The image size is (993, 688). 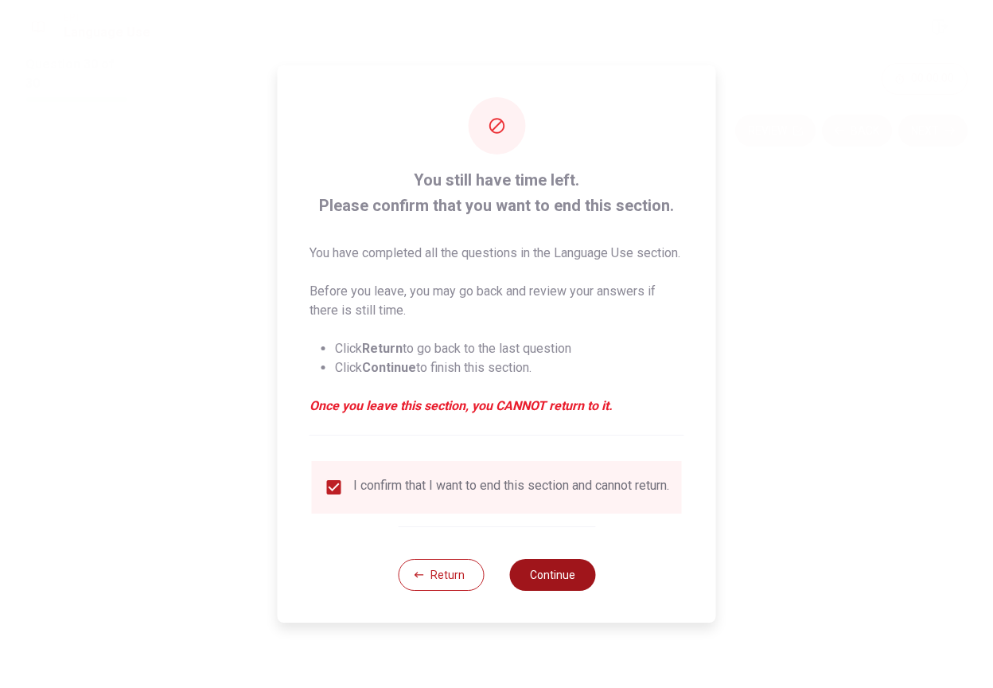 What do you see at coordinates (497, 193) in the screenshot?
I see `span: You still have time left. Please confirm that you want to end this section.` at bounding box center [497, 193].